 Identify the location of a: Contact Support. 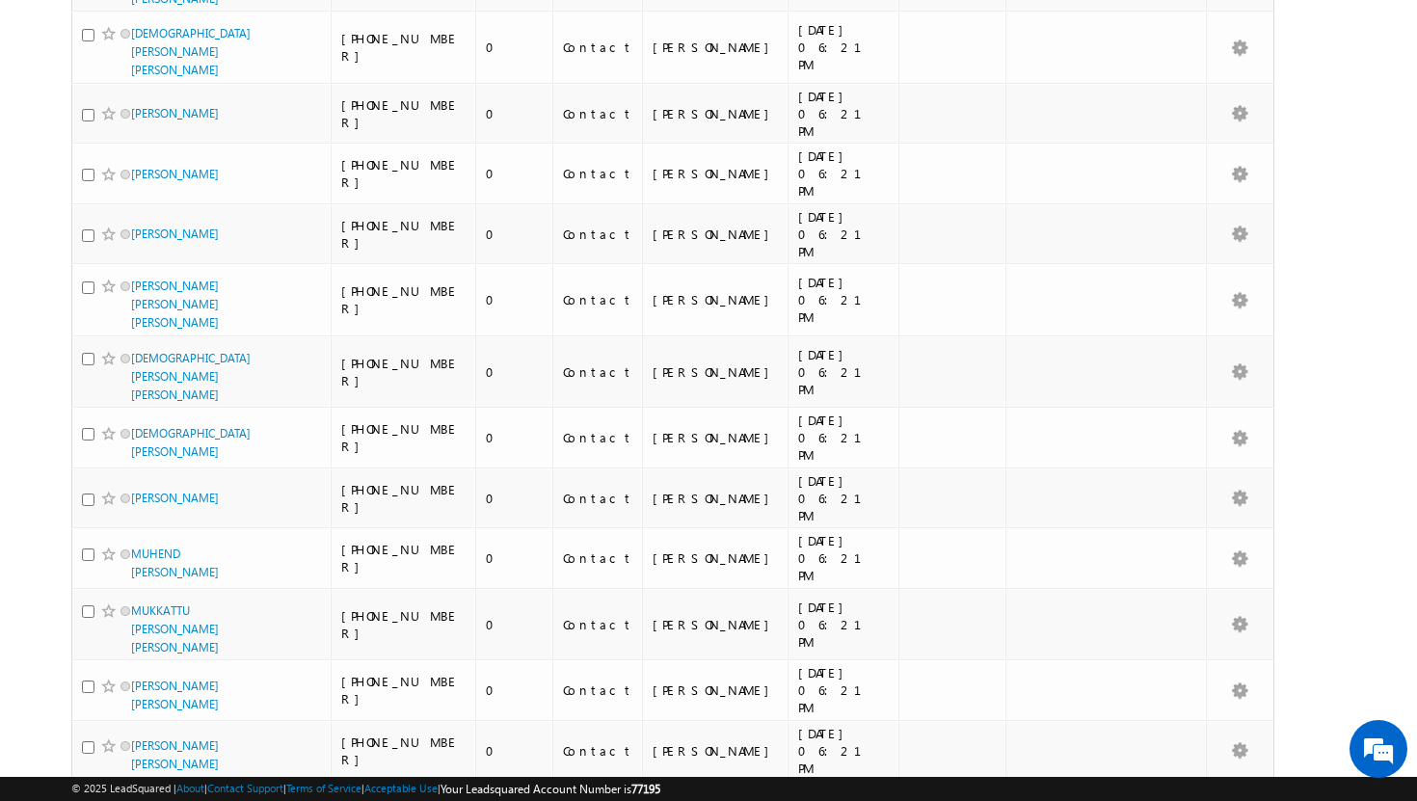
(245, 788).